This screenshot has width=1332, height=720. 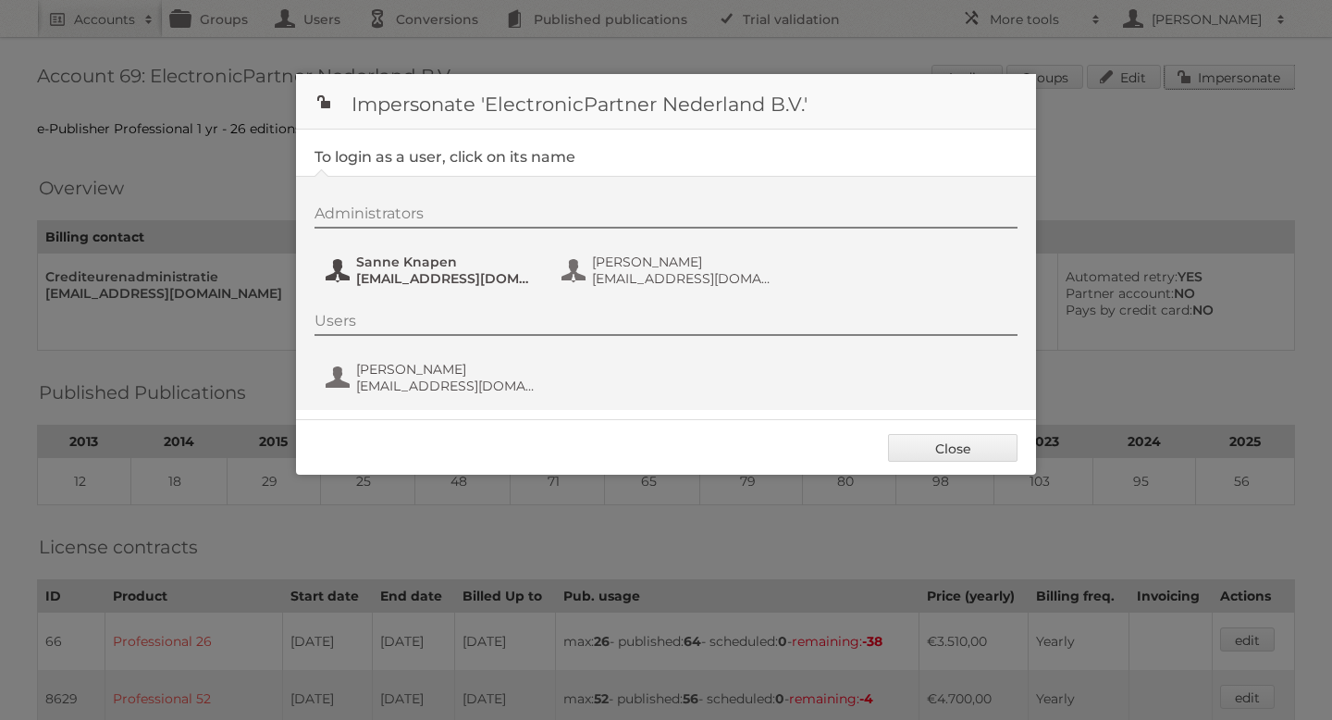 What do you see at coordinates (445, 156) in the screenshot?
I see `legend: To login as a user, click on its name` at bounding box center [445, 156].